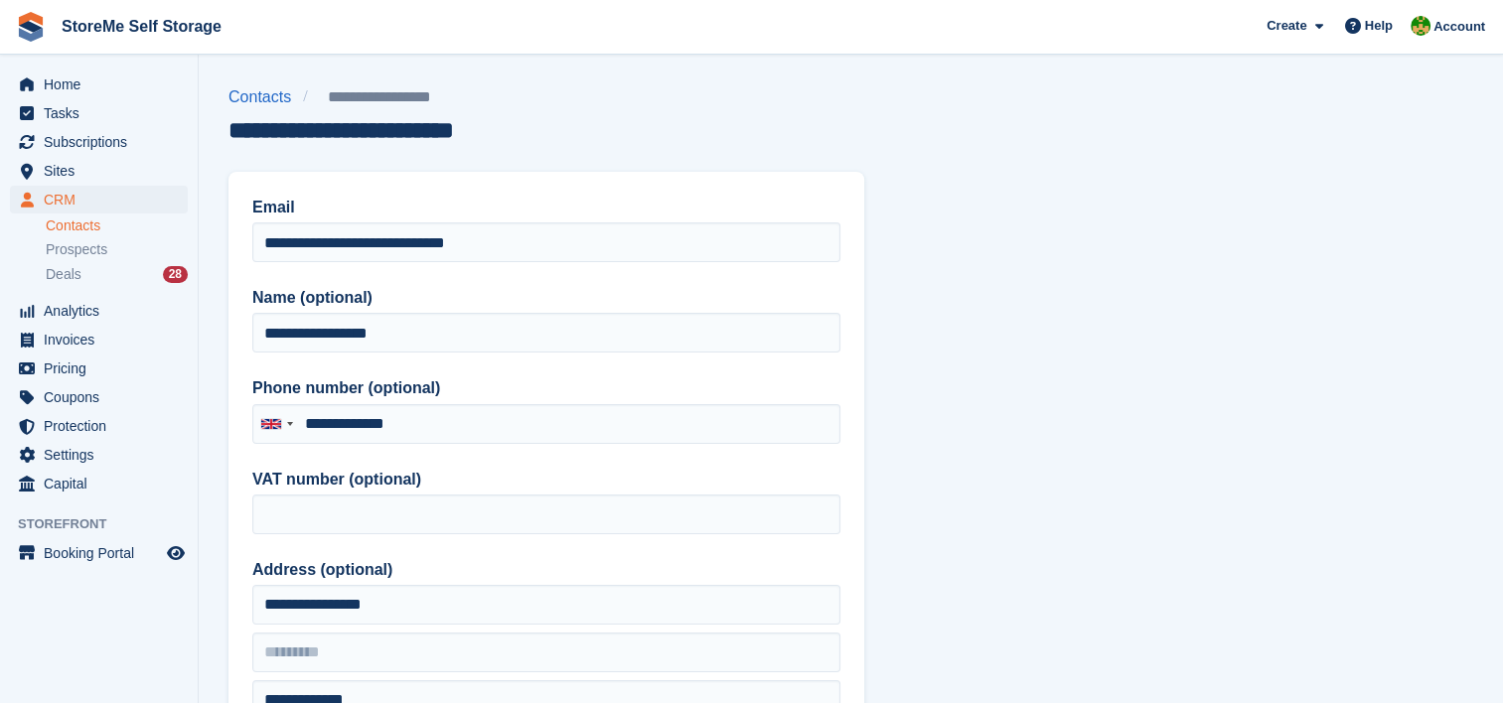 This screenshot has height=703, width=1503. I want to click on span: Subscriptions, so click(103, 142).